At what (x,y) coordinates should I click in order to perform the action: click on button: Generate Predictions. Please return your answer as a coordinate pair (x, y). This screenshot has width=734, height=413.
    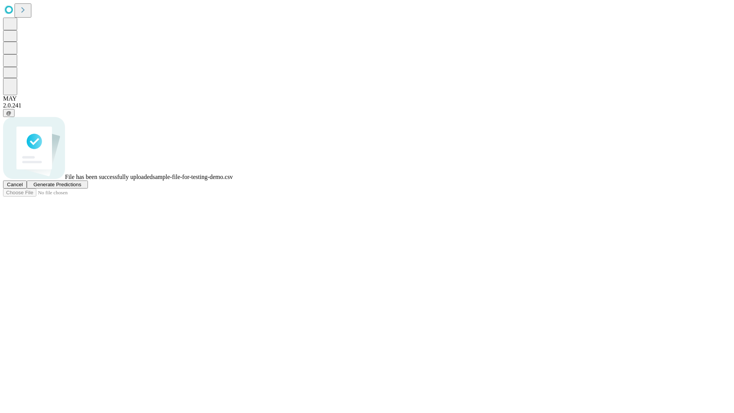
    Looking at the image, I should click on (57, 184).